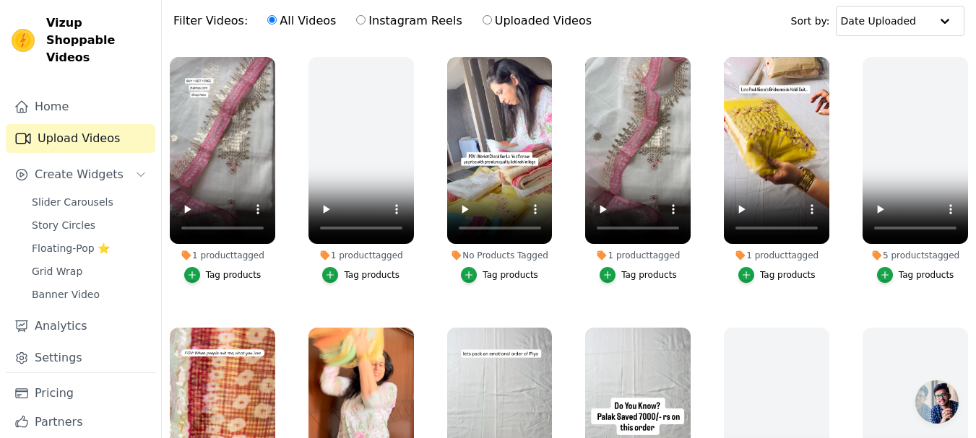  What do you see at coordinates (89, 202) in the screenshot?
I see `a: Slider Carousels` at bounding box center [89, 202].